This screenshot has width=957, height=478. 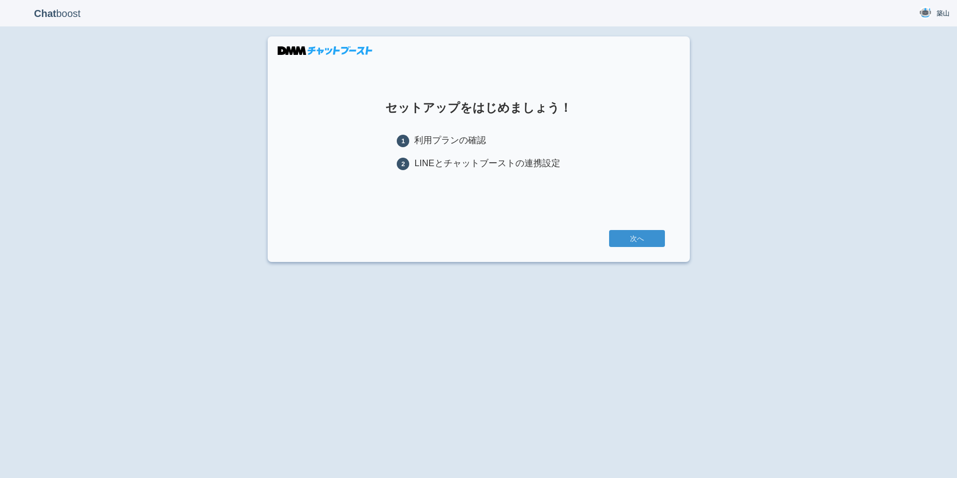 I want to click on span: 1, so click(x=403, y=141).